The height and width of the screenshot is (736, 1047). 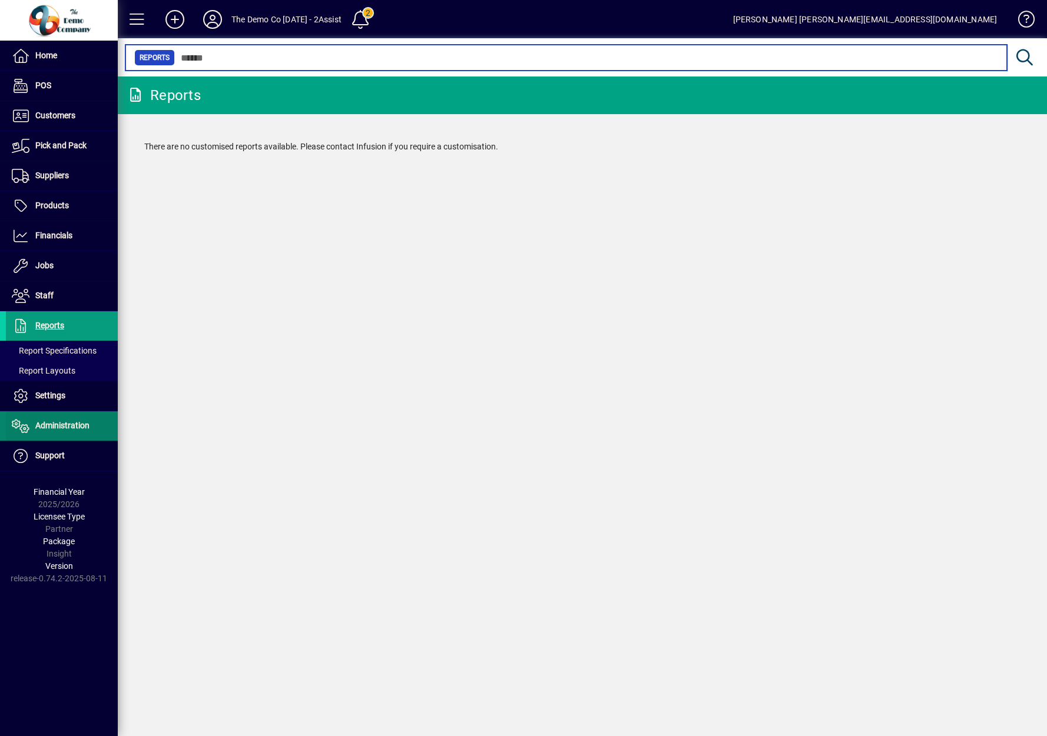 What do you see at coordinates (54, 235) in the screenshot?
I see `span: Financials` at bounding box center [54, 235].